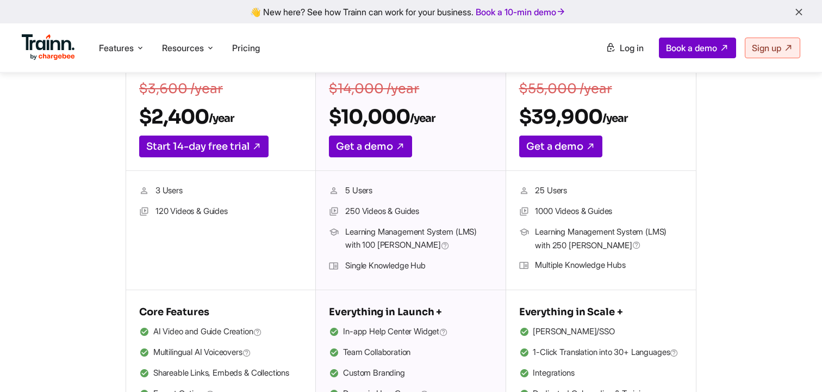 Image resolution: width=822 pixels, height=392 pixels. I want to click on span: Features, so click(116, 48).